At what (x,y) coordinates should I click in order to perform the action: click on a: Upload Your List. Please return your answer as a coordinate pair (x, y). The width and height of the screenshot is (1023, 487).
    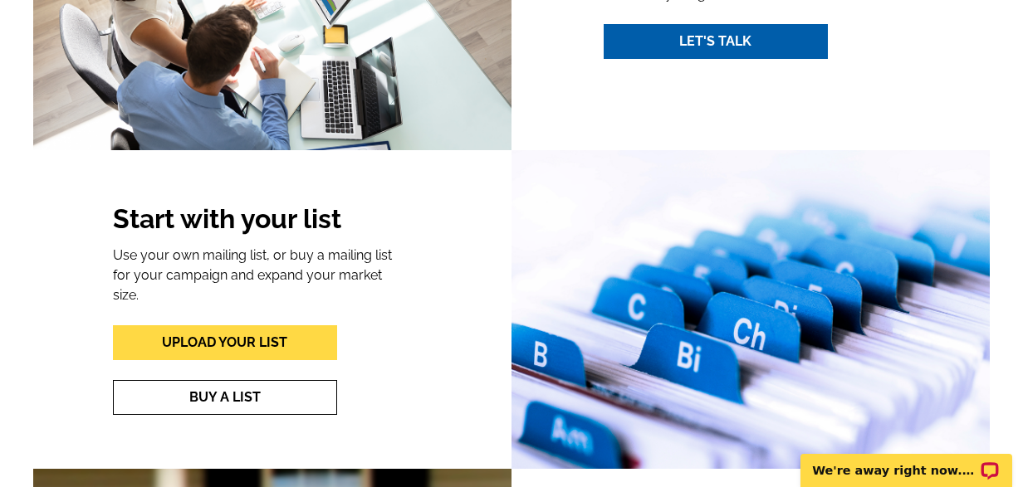
    Looking at the image, I should click on (225, 343).